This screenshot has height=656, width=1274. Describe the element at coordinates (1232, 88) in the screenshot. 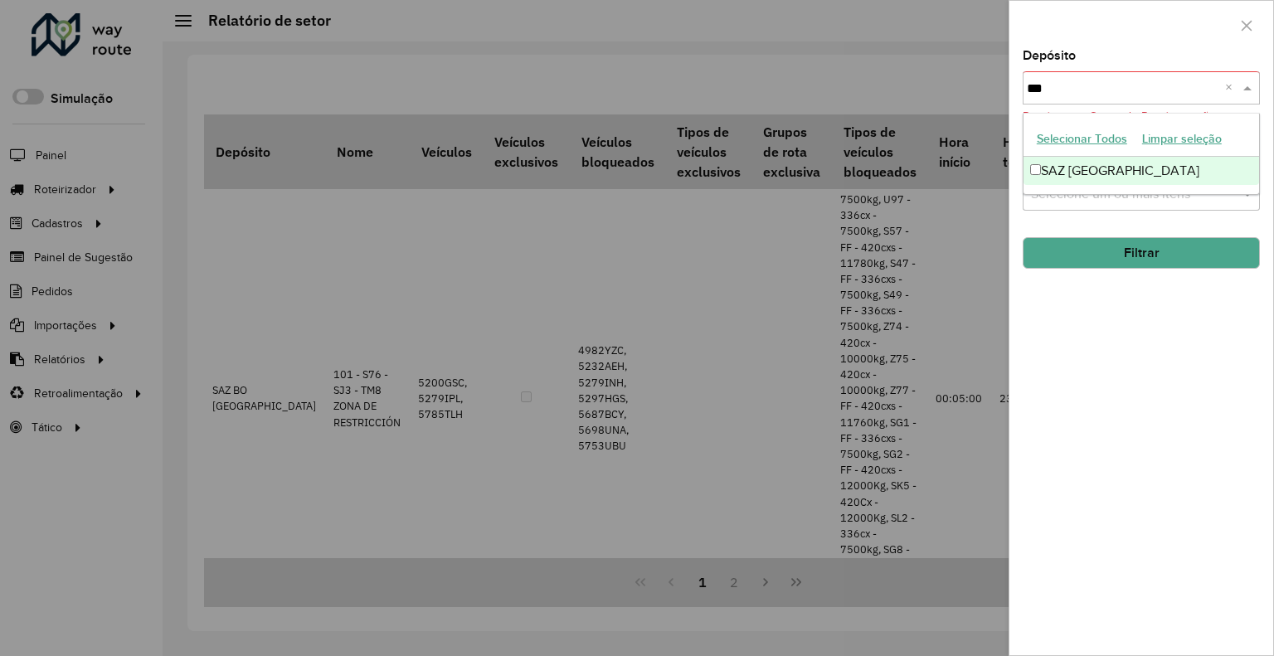

I see `span: Clear all` at that location.